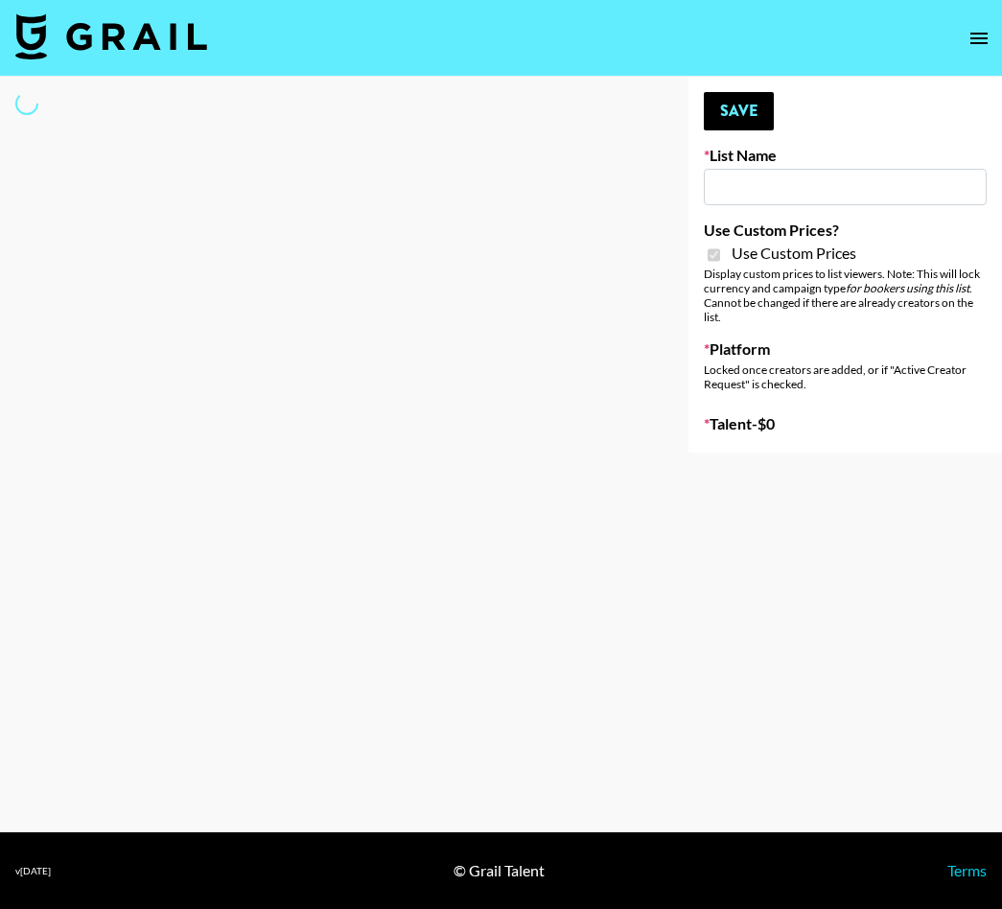 This screenshot has width=1002, height=909. What do you see at coordinates (907, 288) in the screenshot?
I see `em: for bookers using this list` at bounding box center [907, 288].